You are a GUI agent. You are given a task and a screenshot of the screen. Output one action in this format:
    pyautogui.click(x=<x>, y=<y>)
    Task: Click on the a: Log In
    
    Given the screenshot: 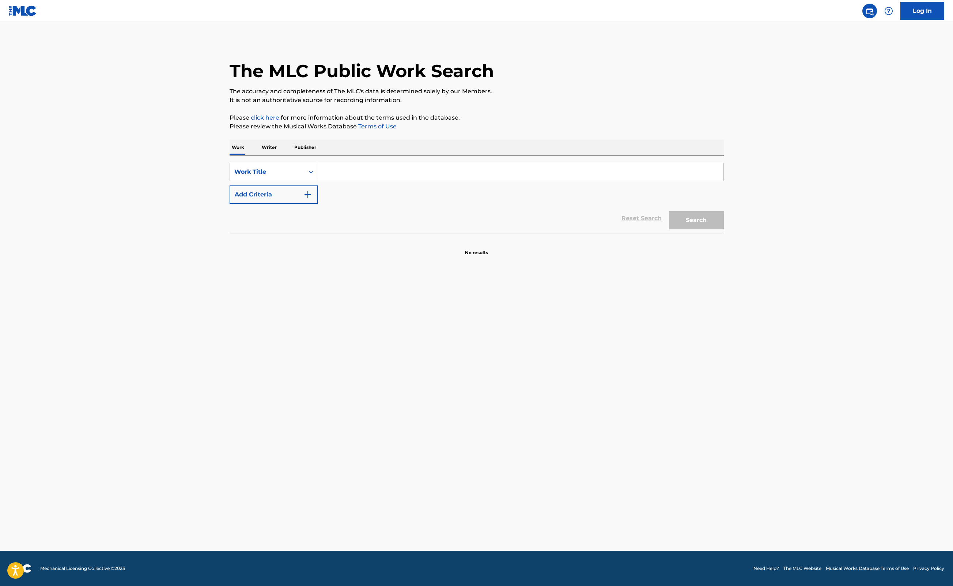 What is the action you would take?
    pyautogui.click(x=922, y=11)
    